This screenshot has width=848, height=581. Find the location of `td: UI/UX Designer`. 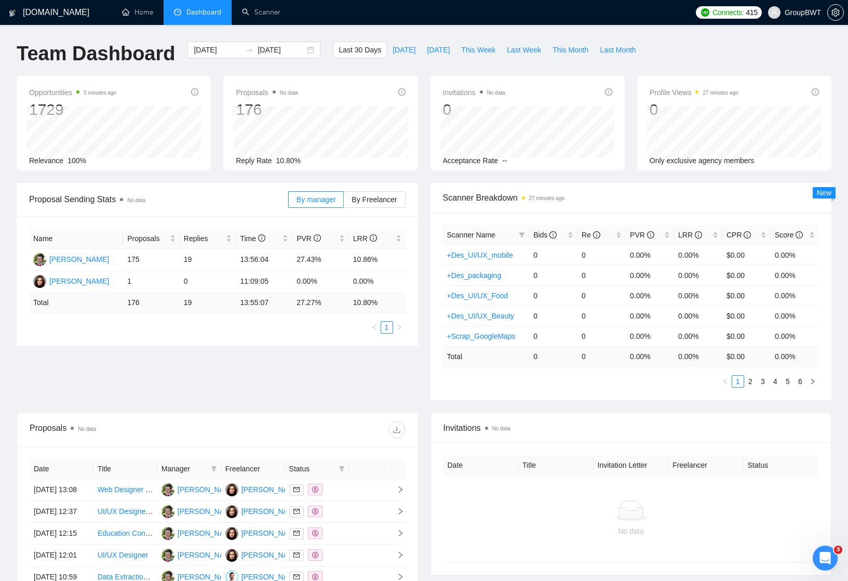

td: UI/UX Designer is located at coordinates (125, 555).